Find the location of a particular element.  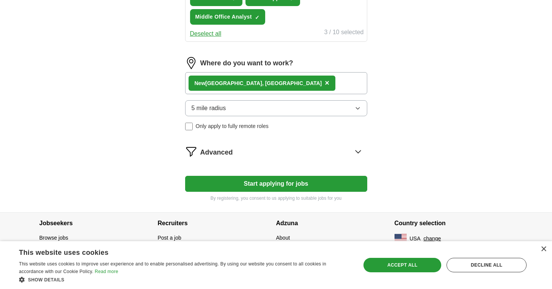

button: Deselect all is located at coordinates (206, 34).